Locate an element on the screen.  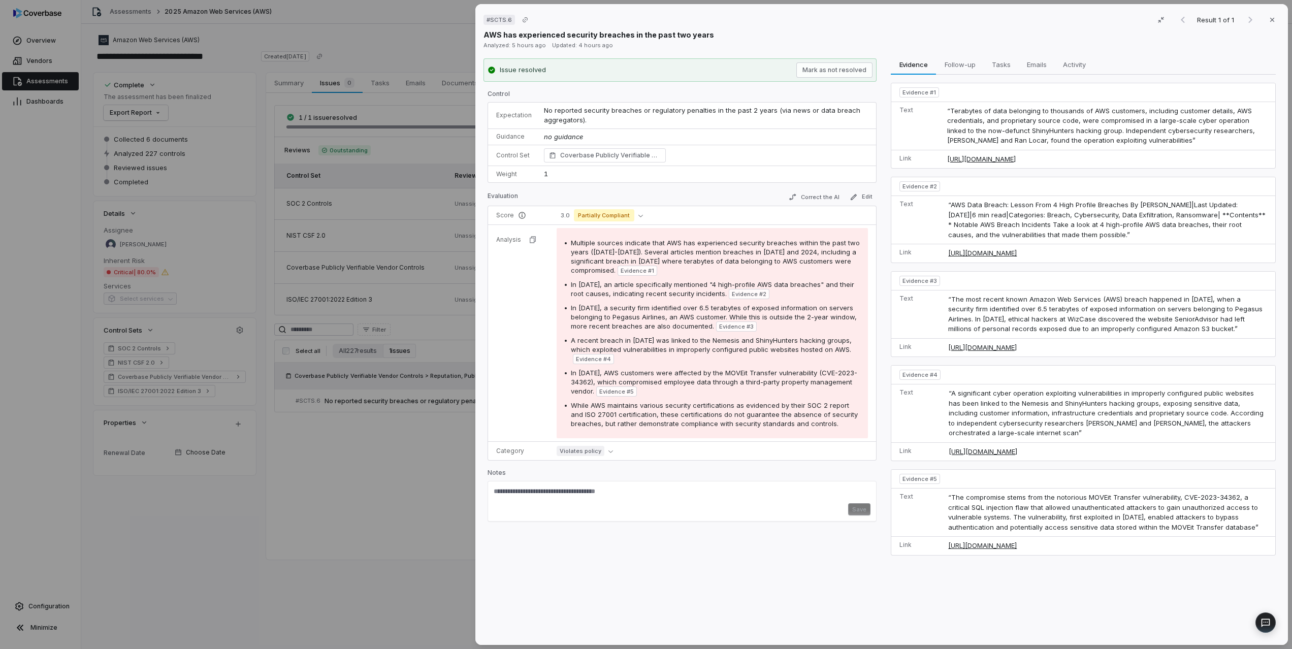
span: Multiple sources indicate that AWS has experienced security breaches within the past two years ([... is located at coordinates (715, 256).